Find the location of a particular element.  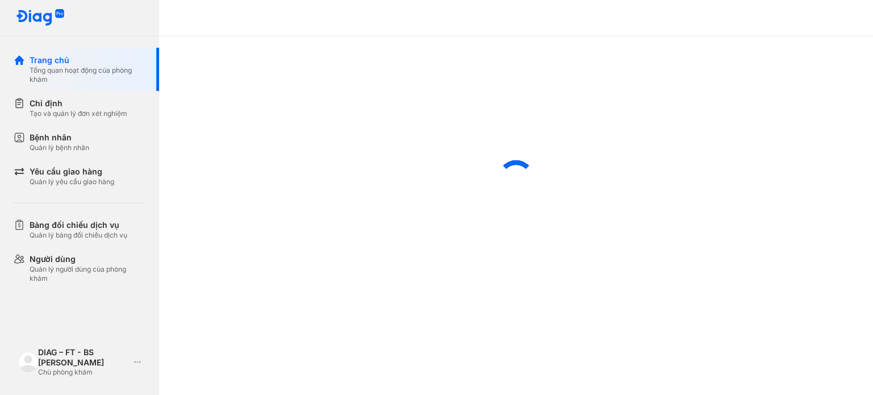

div: Quản lý người dùng của phòng khám is located at coordinates (88, 274).